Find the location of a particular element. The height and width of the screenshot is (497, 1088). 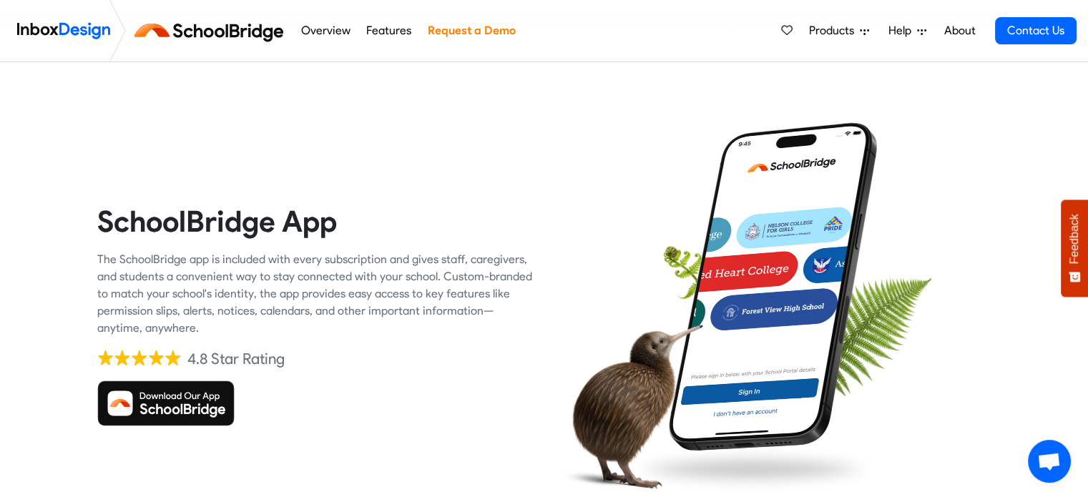

img: schoolbridge logo is located at coordinates (212, 31).